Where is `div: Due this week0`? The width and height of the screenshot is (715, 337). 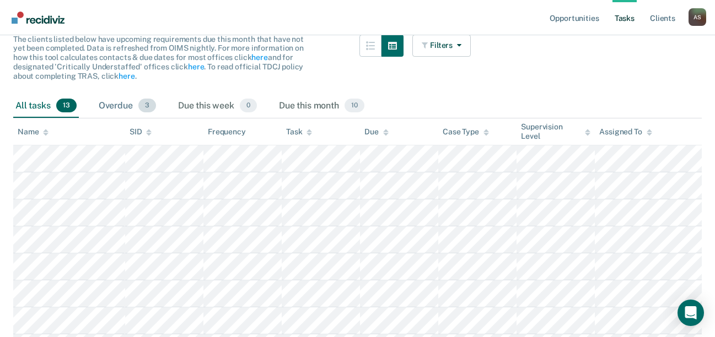
div: Due this week0 is located at coordinates (217, 106).